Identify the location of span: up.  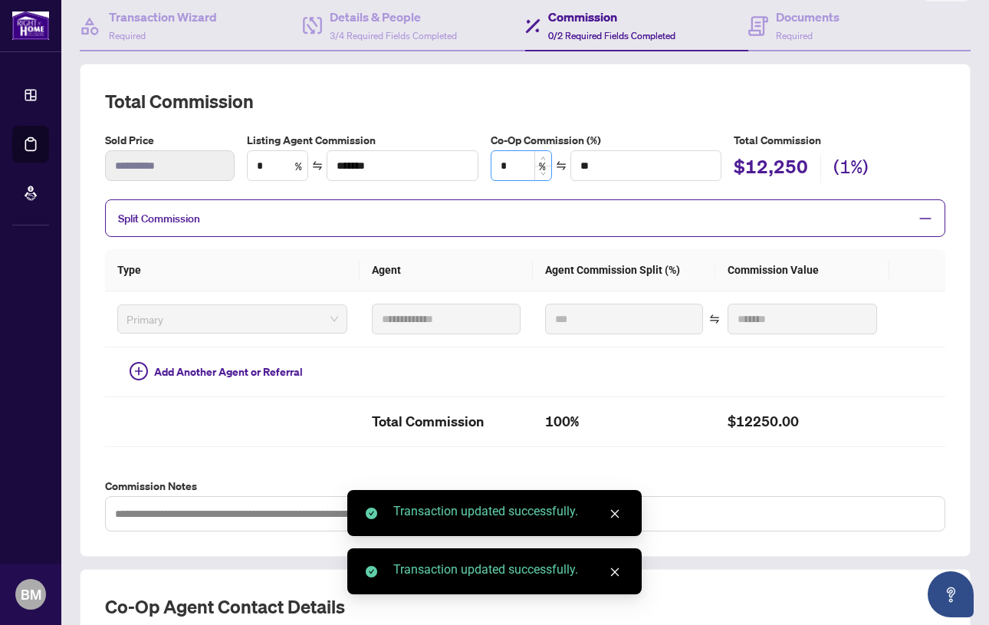
(543, 158).